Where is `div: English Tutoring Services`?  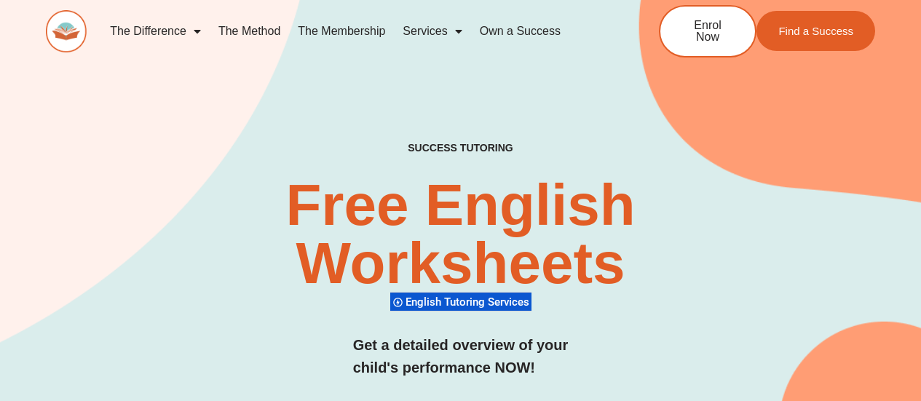 div: English Tutoring Services is located at coordinates (461, 301).